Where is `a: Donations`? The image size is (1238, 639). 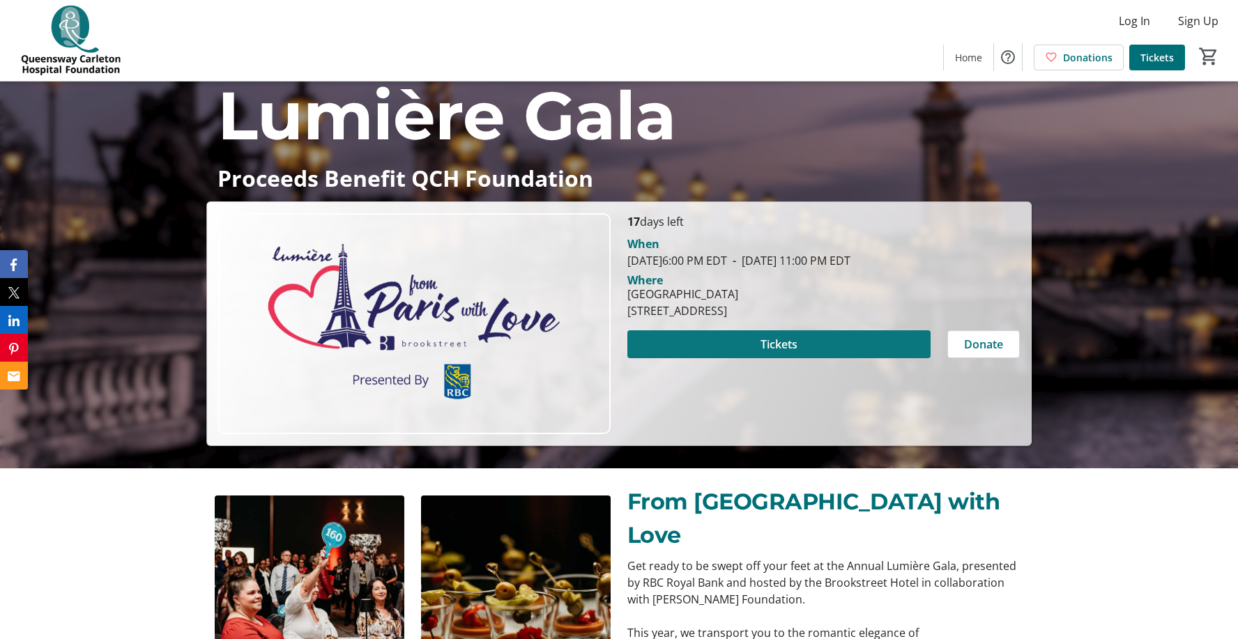 a: Donations is located at coordinates (1079, 57).